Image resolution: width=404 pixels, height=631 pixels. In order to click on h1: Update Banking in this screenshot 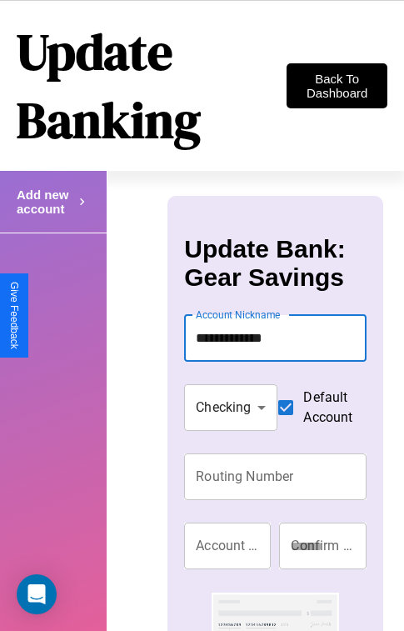, I will do `click(152, 86)`.